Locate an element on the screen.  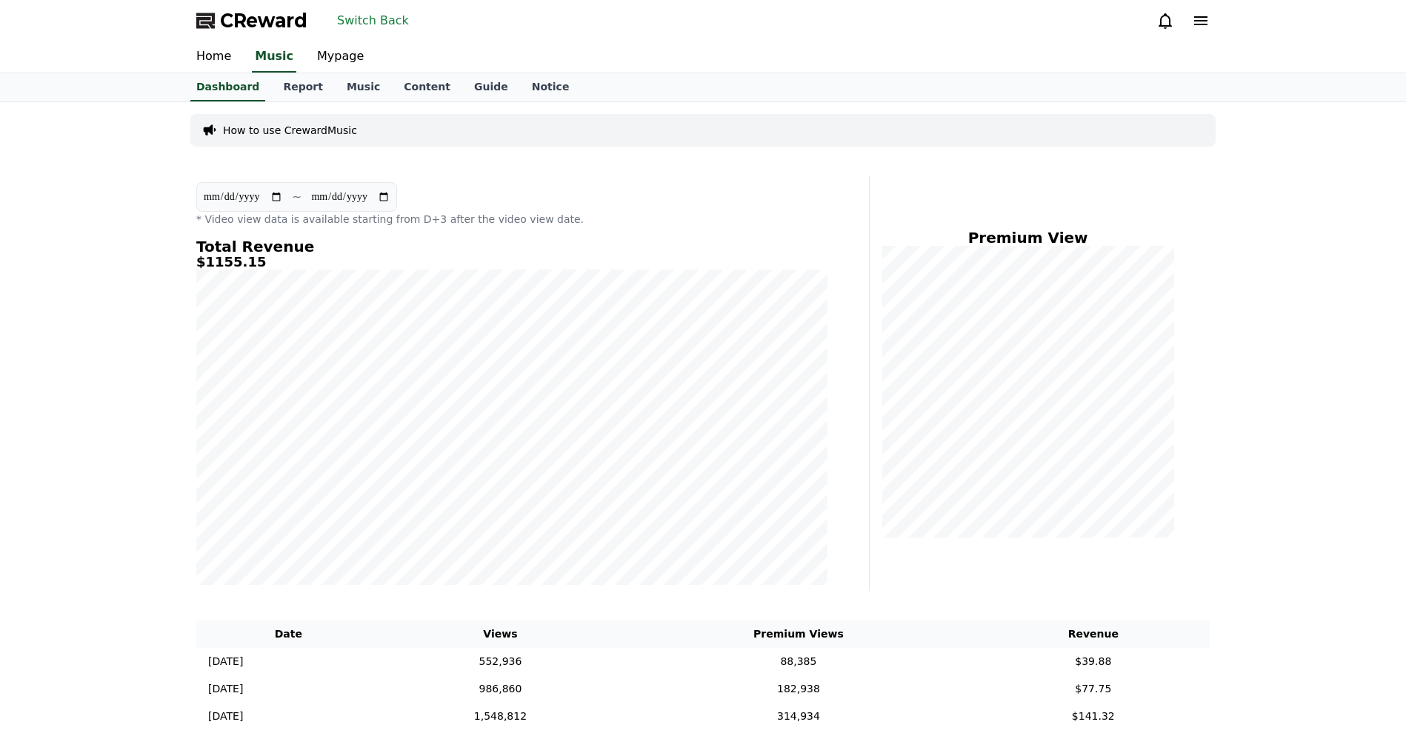
button: Switch Back is located at coordinates (373, 21).